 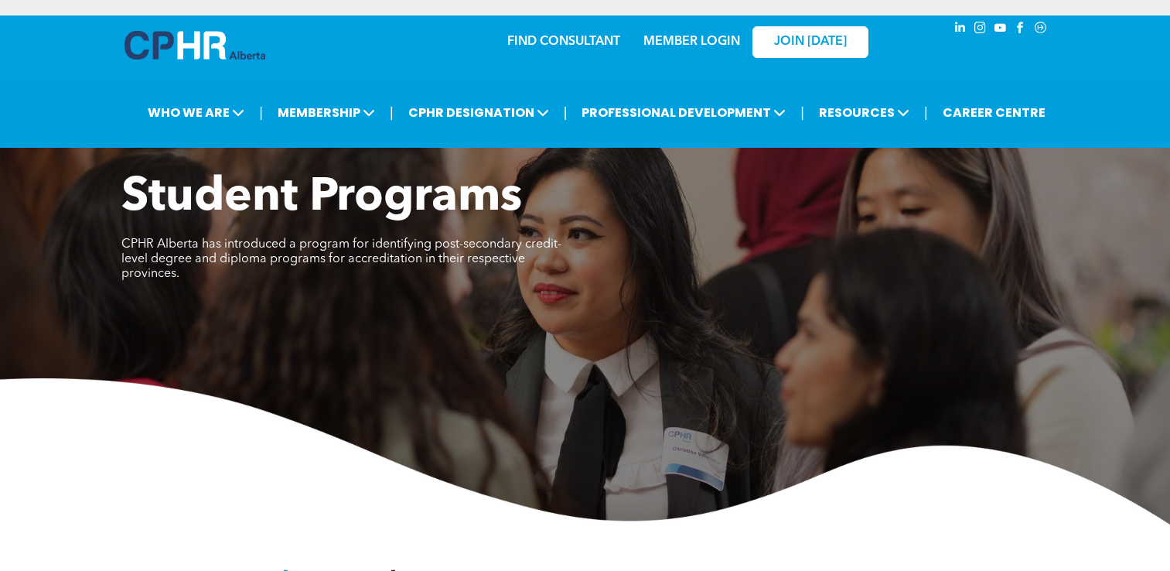 I want to click on span: PROFESSIONAL DEVELOPMENT, so click(x=684, y=112).